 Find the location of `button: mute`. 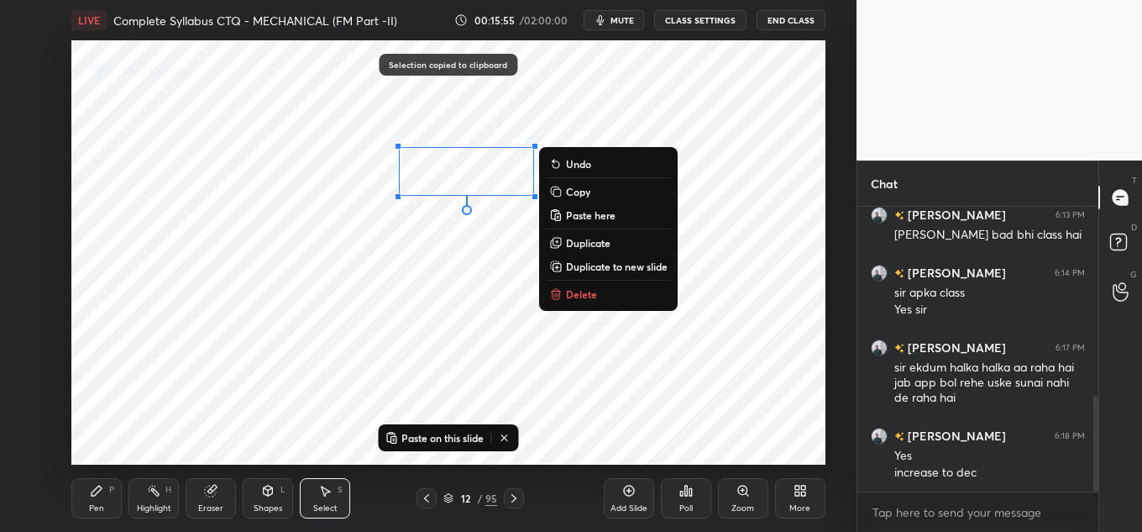

button: mute is located at coordinates (614, 20).